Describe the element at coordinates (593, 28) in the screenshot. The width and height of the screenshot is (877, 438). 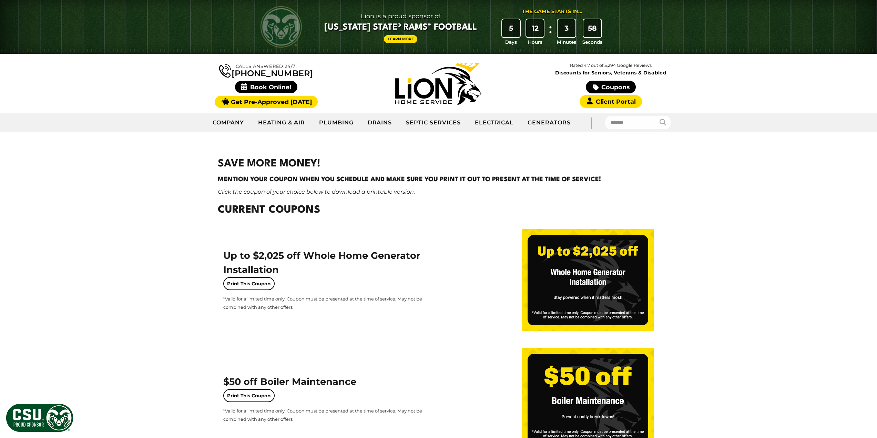
I see `div: 58` at that location.